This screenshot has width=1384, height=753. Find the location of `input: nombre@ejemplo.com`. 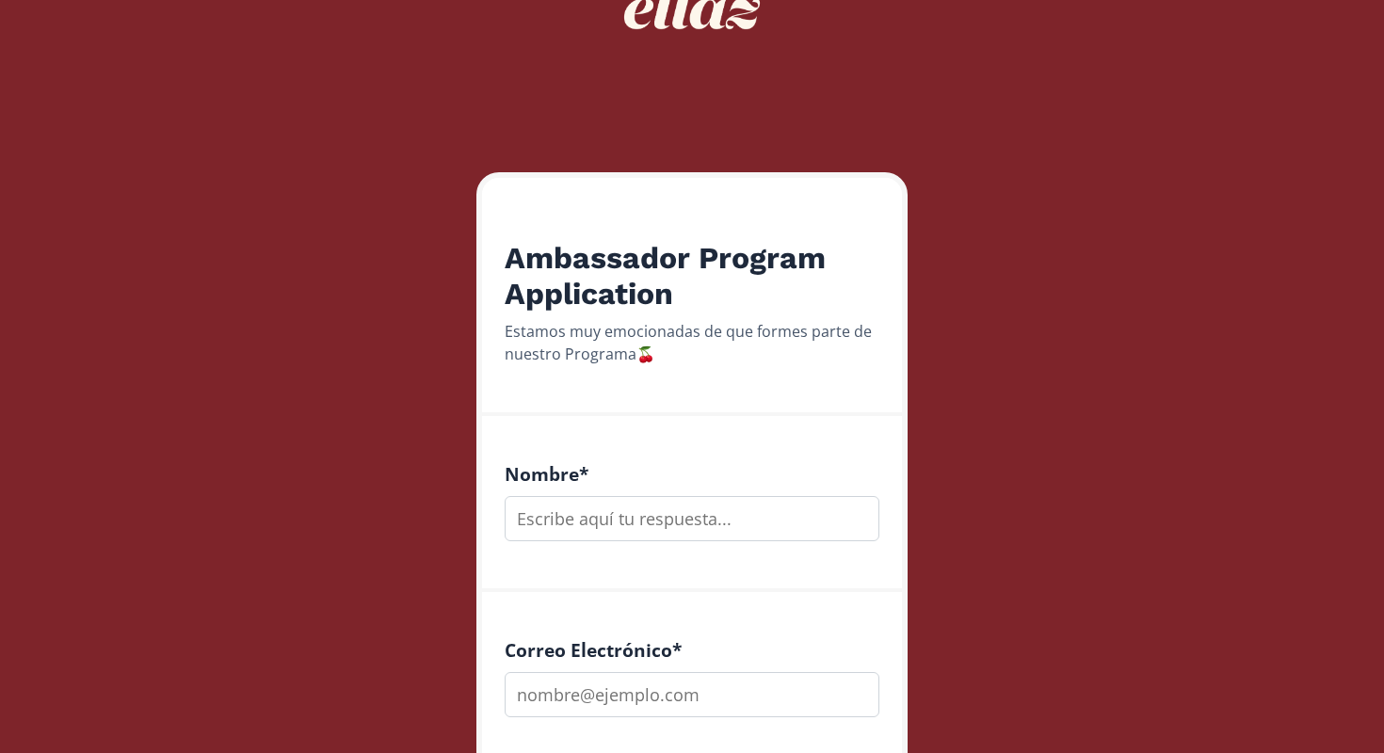

input: nombre@ejemplo.com is located at coordinates (692, 695).